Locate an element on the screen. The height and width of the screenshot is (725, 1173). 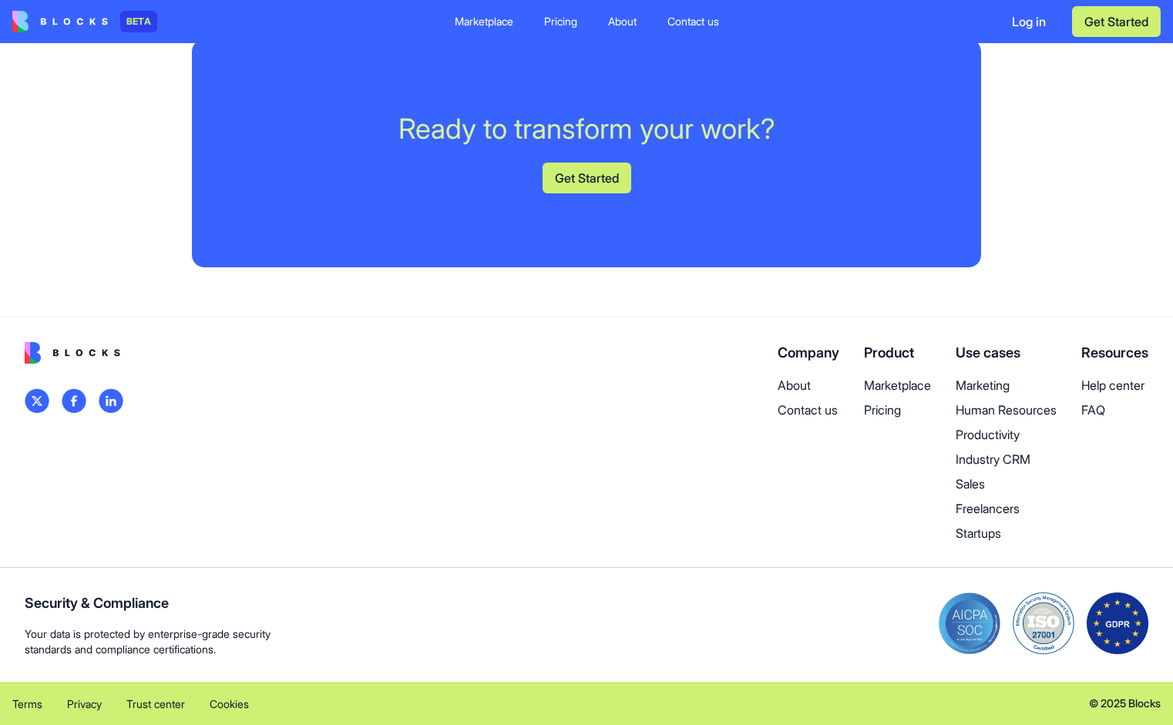
img: iso-27001 is located at coordinates (1044, 624).